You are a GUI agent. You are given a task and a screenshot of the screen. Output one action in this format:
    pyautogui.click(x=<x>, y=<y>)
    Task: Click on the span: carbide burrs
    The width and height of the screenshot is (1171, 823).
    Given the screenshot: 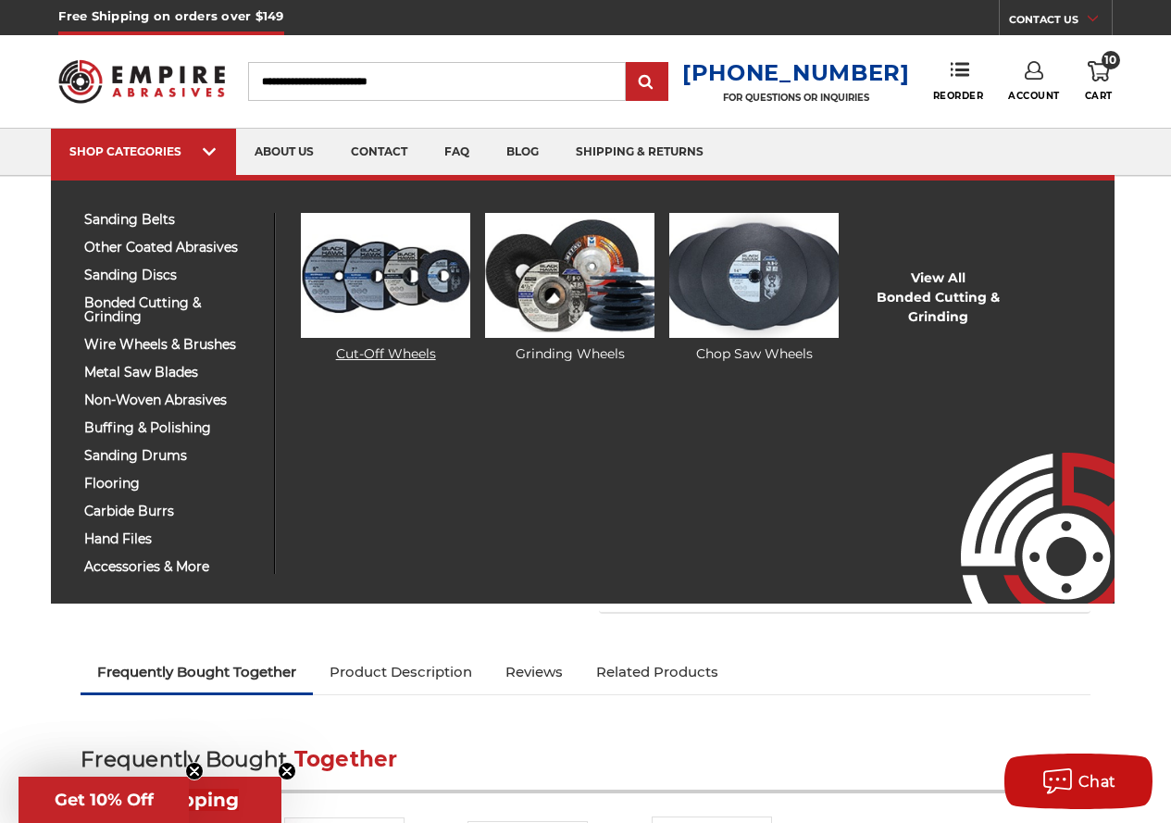 What is the action you would take?
    pyautogui.click(x=172, y=511)
    